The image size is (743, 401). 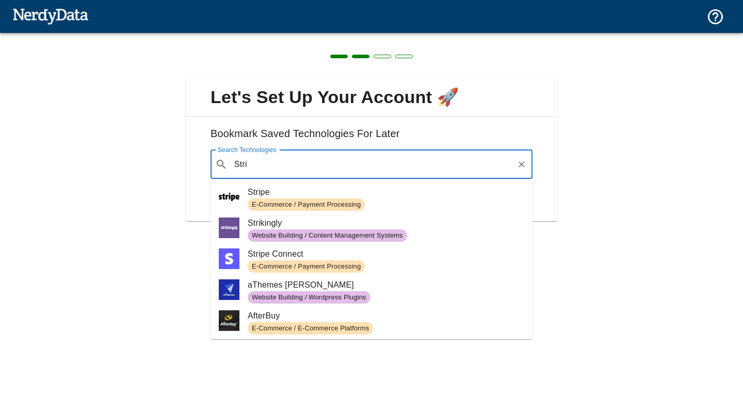 I want to click on img: NerdyData.com, so click(x=50, y=16).